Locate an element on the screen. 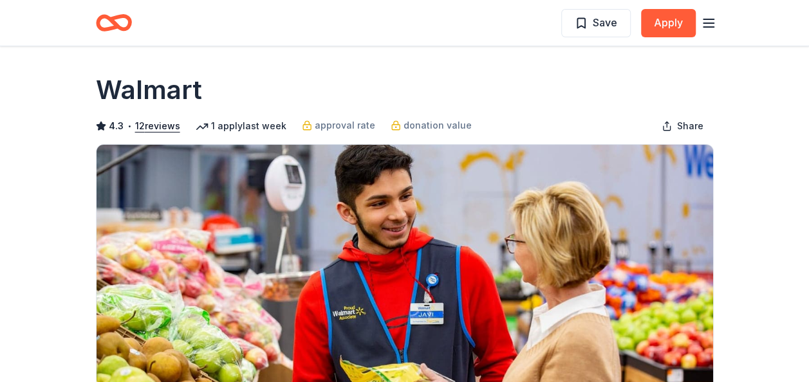 The image size is (809, 382). span: donation value is located at coordinates (438, 126).